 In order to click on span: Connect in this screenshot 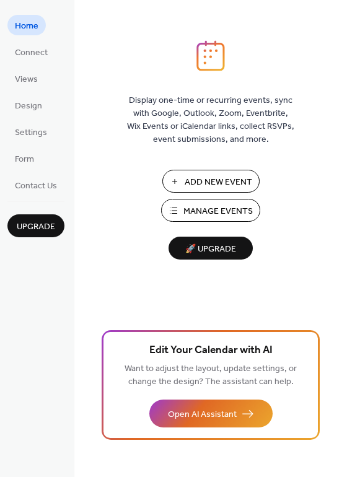, I will do `click(31, 53)`.